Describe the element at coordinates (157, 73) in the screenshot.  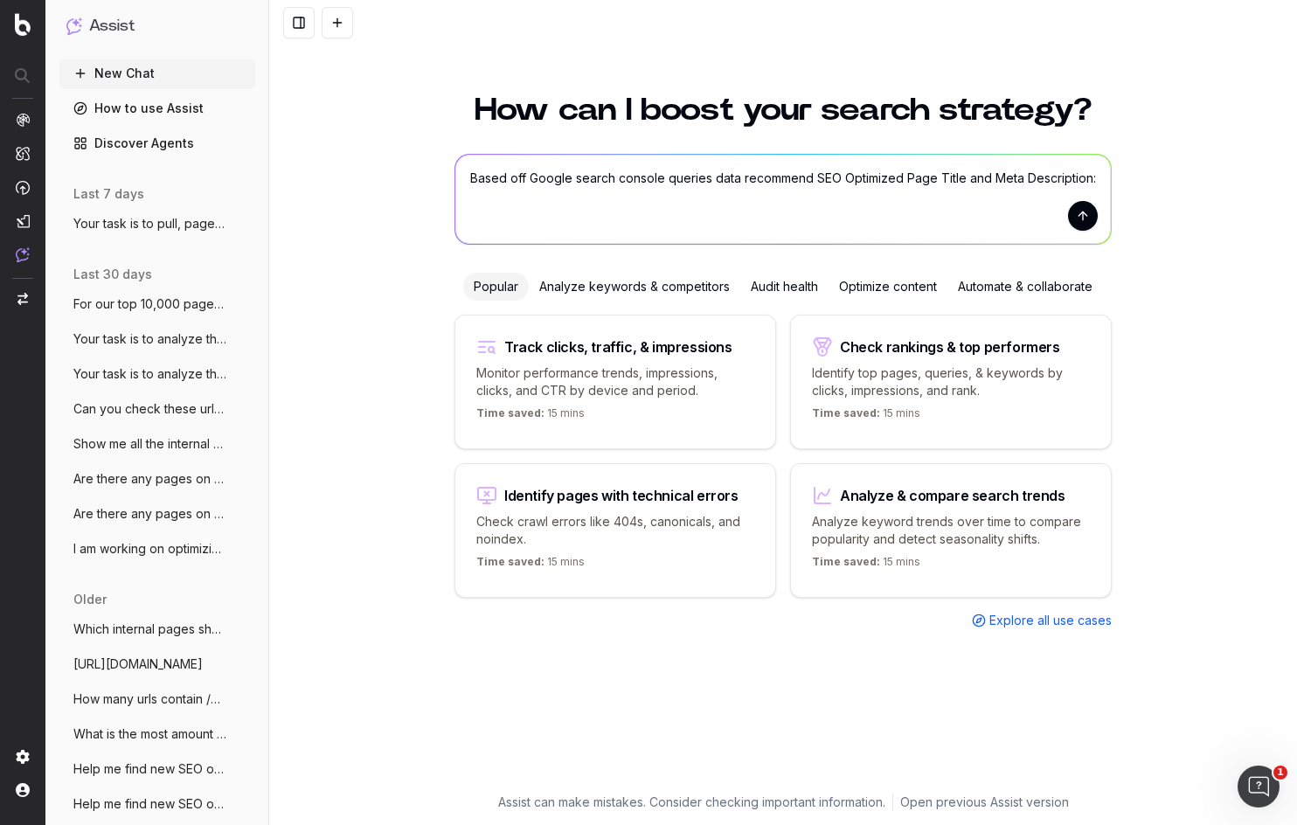
I see `button: New Chat` at that location.